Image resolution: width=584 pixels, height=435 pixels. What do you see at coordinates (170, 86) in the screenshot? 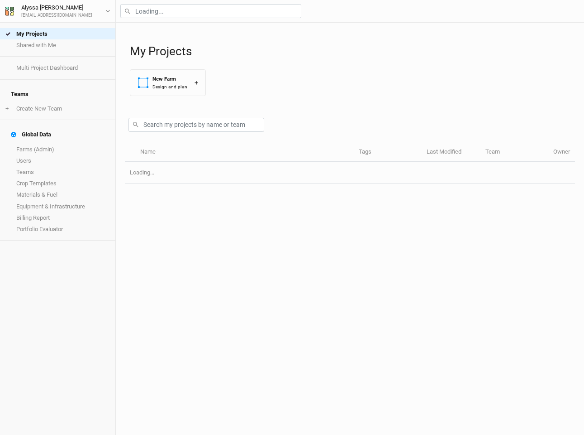
I see `div: Design and plan` at bounding box center [170, 86].